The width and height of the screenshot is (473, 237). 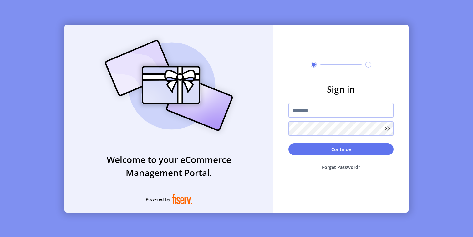 What do you see at coordinates (169, 166) in the screenshot?
I see `h3: Welcome to your eCommerce Management Portal.` at bounding box center [169, 166].